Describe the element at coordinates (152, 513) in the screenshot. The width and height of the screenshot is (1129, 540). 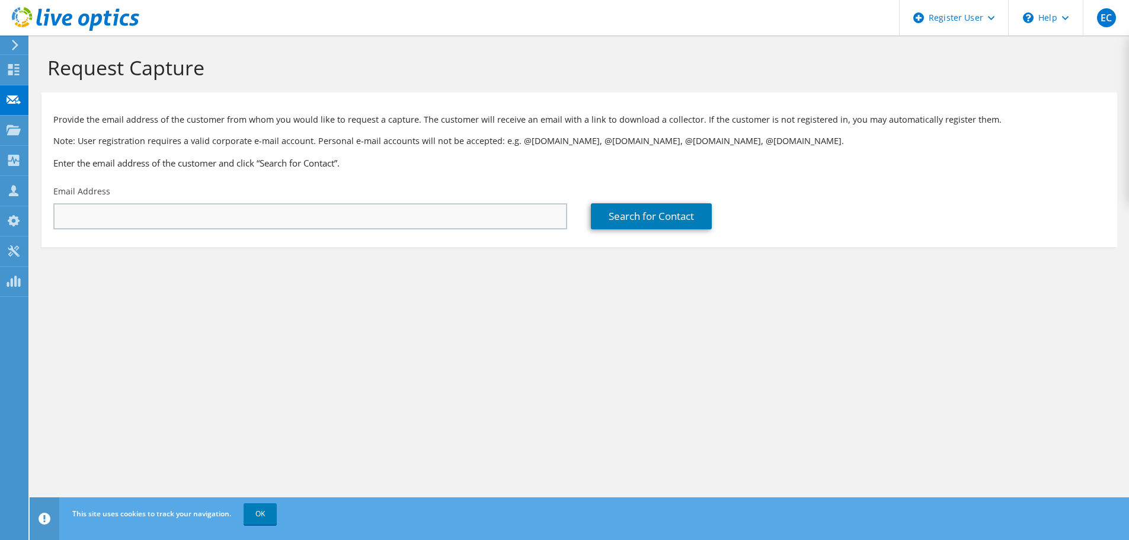
I see `span: This site uses cookies to track your navigation.` at that location.